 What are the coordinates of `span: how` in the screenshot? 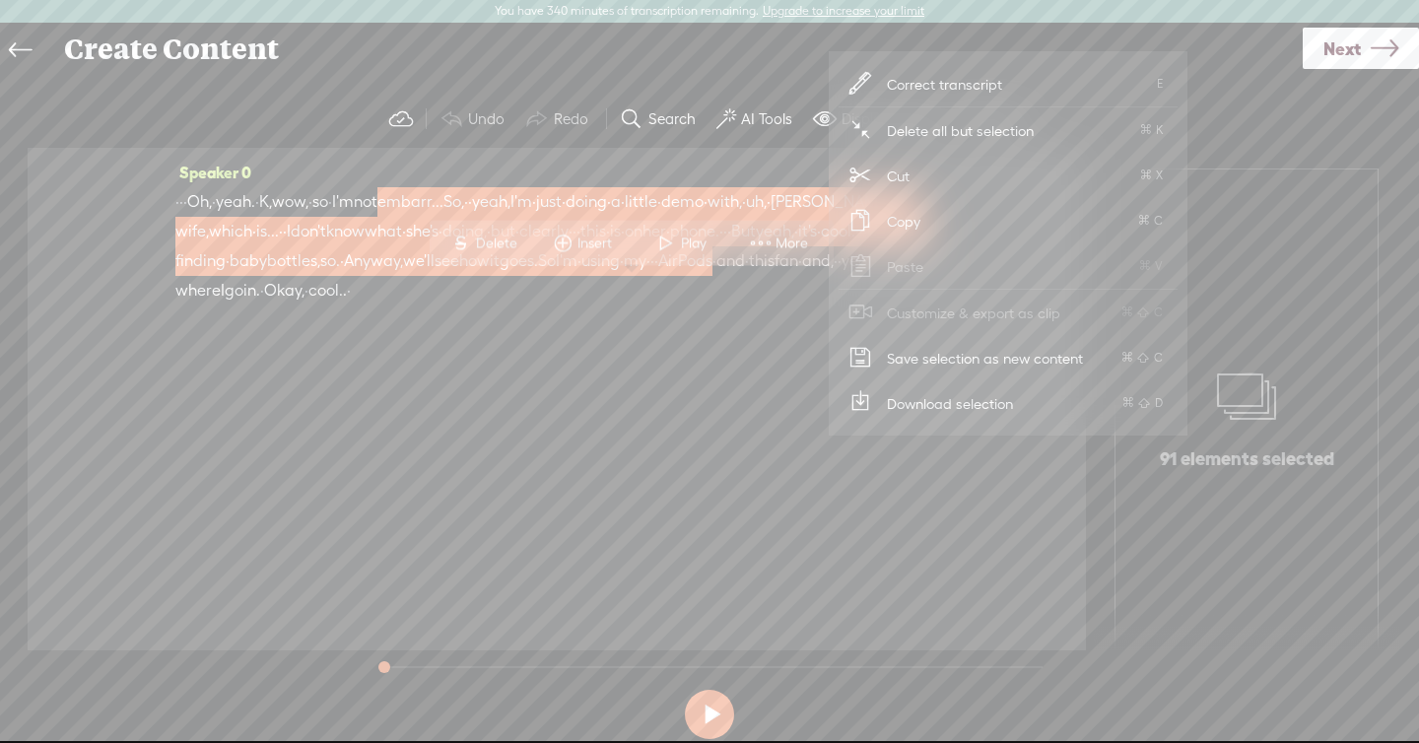 It's located at (474, 261).